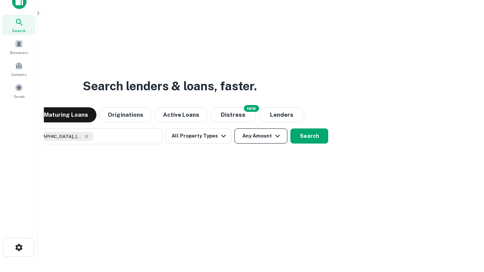 This screenshot has height=272, width=484. Describe the element at coordinates (19, 25) in the screenshot. I see `div: Search` at that location.